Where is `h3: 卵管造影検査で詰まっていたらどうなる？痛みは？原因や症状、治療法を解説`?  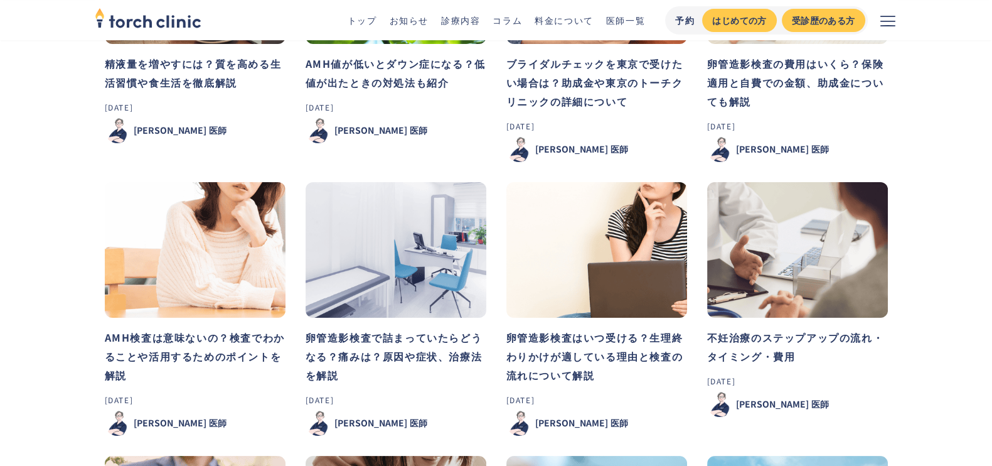 h3: 卵管造影検査で詰まっていたらどうなる？痛みは？原因や症状、治療法を解説 is located at coordinates (396, 356).